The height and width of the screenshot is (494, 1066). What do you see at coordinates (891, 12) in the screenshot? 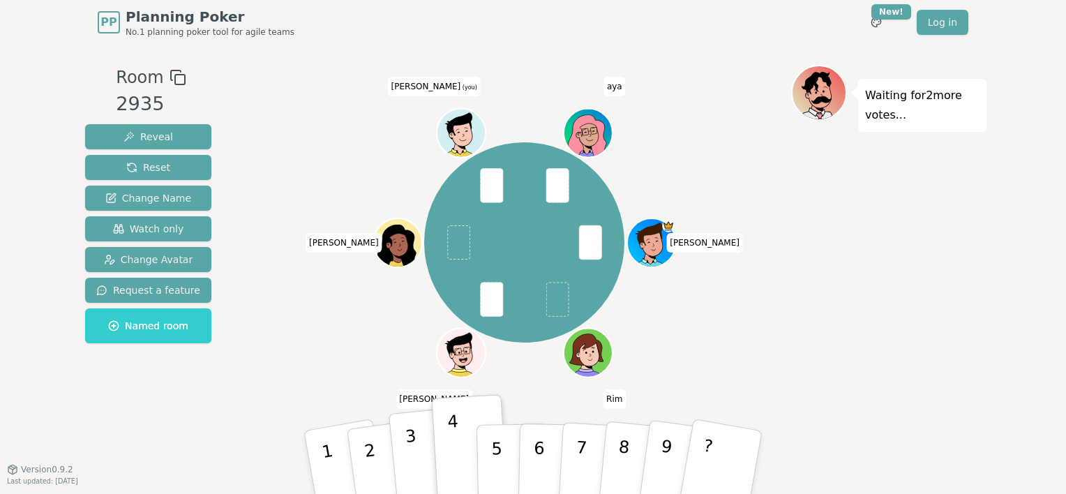
I see `div: New!` at bounding box center [891, 12].